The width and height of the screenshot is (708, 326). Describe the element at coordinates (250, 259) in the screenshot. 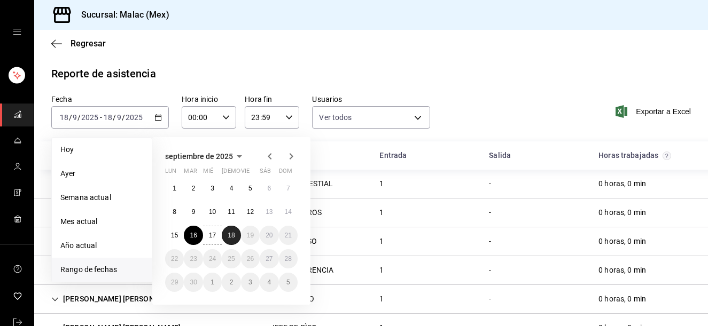

I see `abbr: 26 de septiembre de 2025` at that location.